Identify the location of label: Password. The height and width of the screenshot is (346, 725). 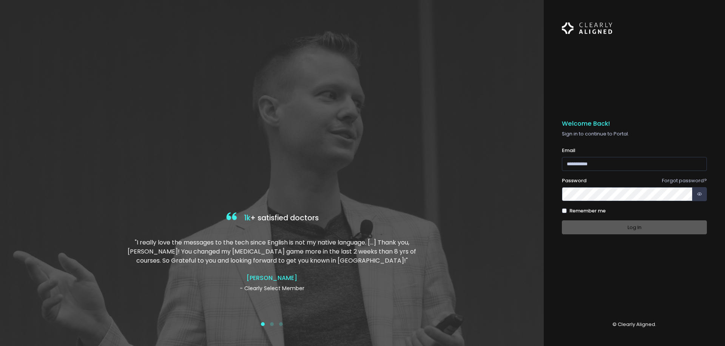
(574, 181).